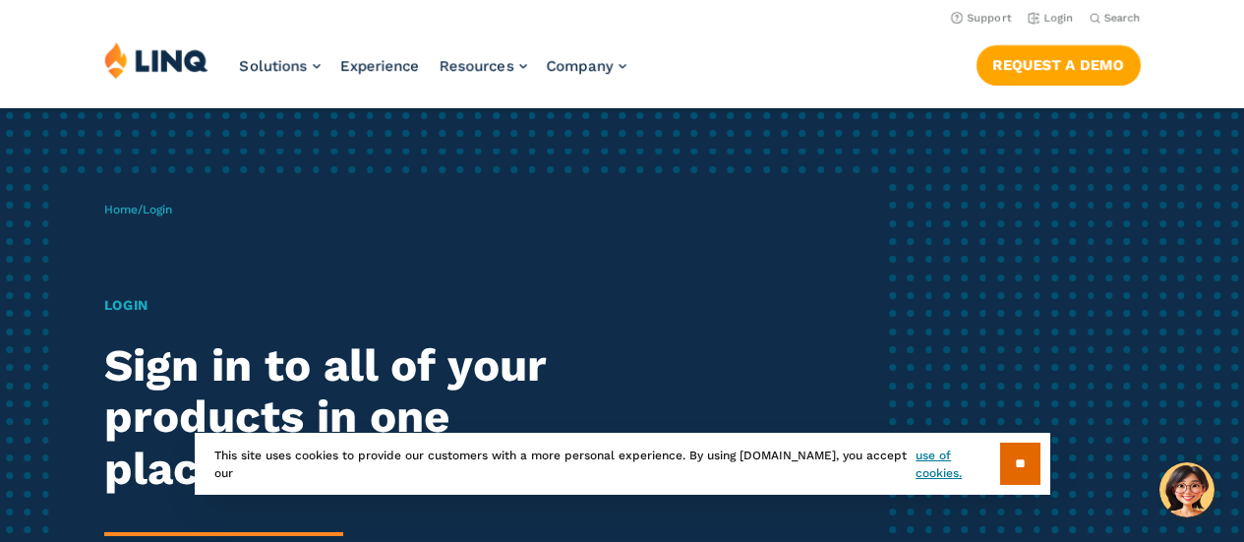  Describe the element at coordinates (379, 66) in the screenshot. I see `span: Experience` at that location.